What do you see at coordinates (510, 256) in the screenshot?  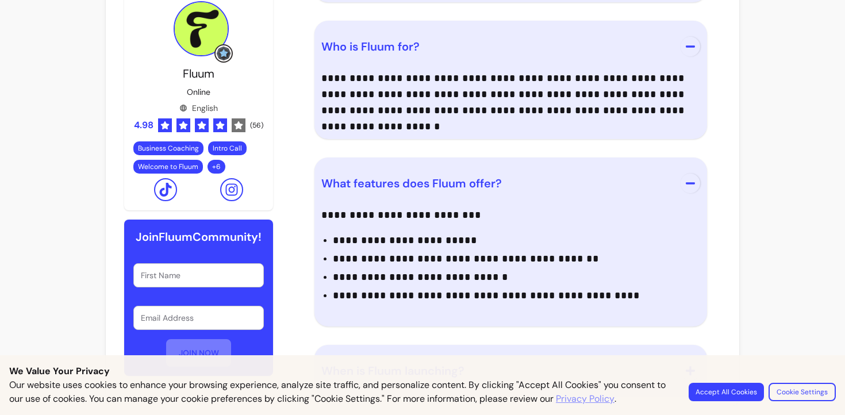 I see `div: What features does Fluum offer?` at bounding box center [510, 256].